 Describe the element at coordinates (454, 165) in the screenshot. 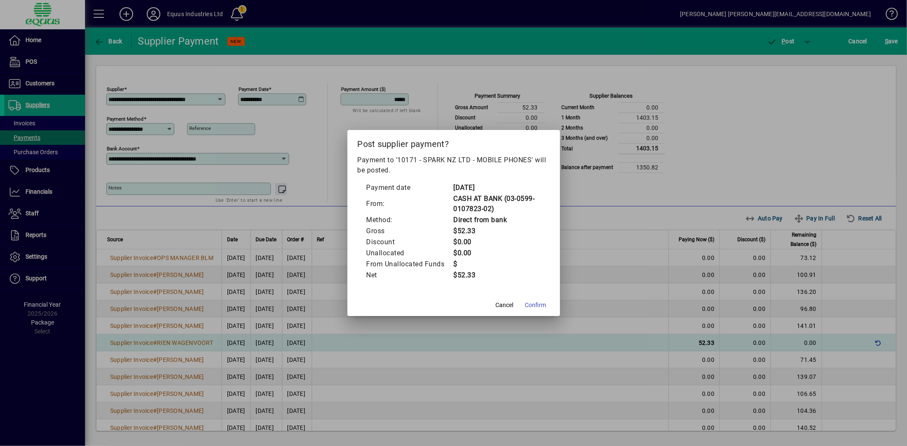

I see `p: Payment to '10171 - SPARK NZ LTD - MOBILE PHONES' will be posted.` at that location.